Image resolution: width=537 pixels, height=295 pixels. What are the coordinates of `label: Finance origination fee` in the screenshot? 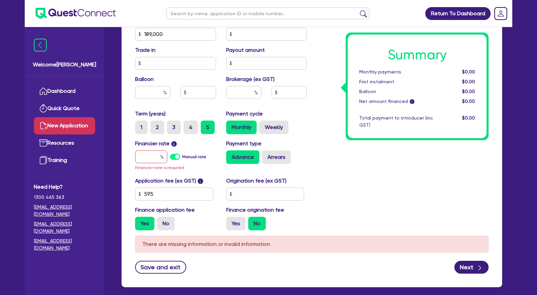 It's located at (255, 210).